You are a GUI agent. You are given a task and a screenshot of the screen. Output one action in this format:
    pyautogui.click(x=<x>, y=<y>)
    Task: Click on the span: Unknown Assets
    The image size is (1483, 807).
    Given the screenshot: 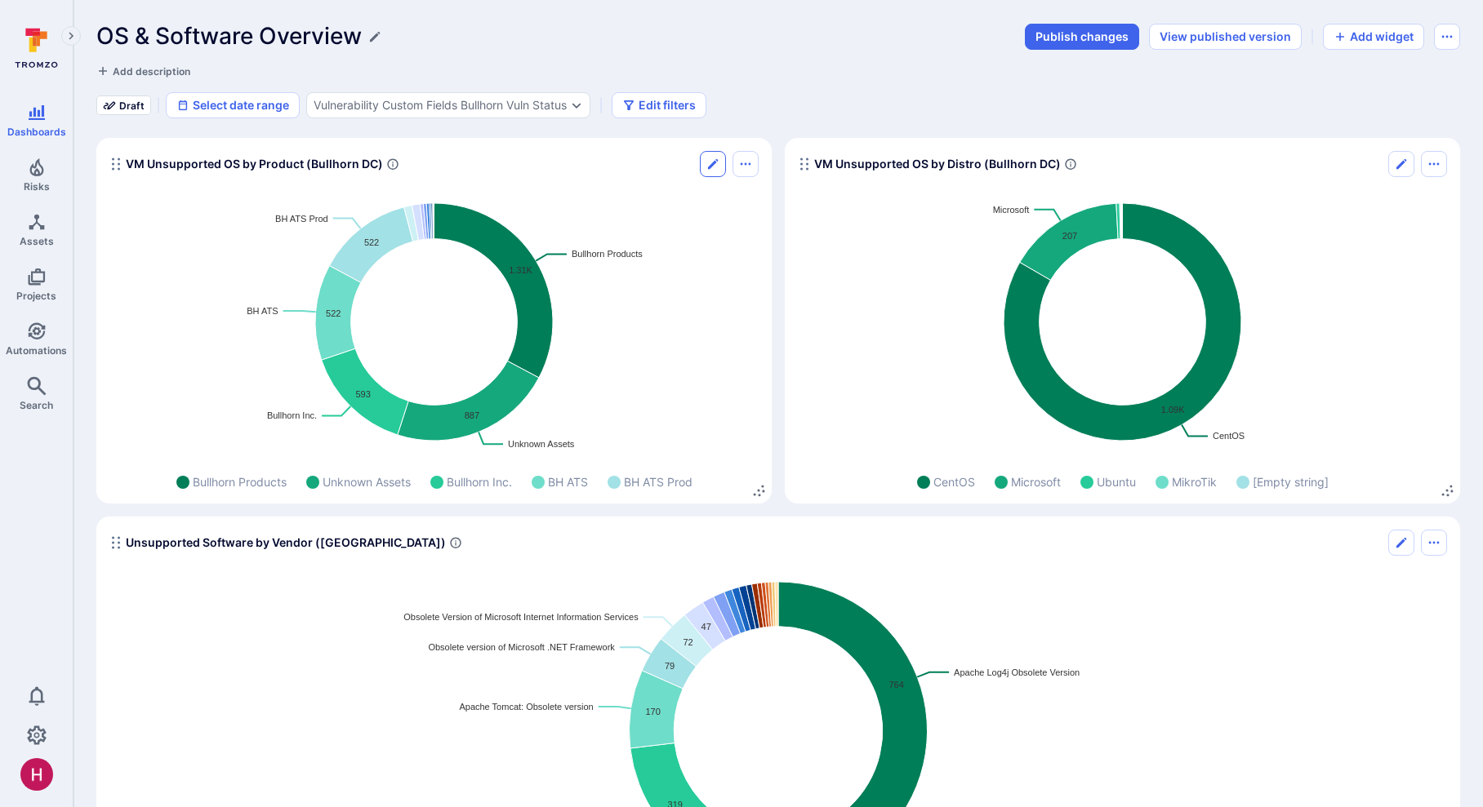 What is the action you would take?
    pyautogui.click(x=367, y=482)
    